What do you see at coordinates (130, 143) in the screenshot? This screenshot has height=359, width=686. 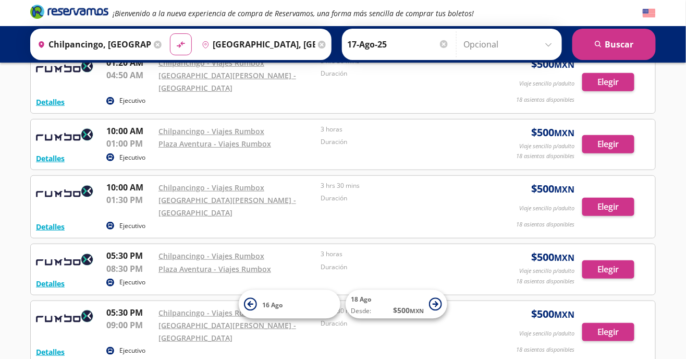 I see `p: 01:00 PM` at bounding box center [130, 143].